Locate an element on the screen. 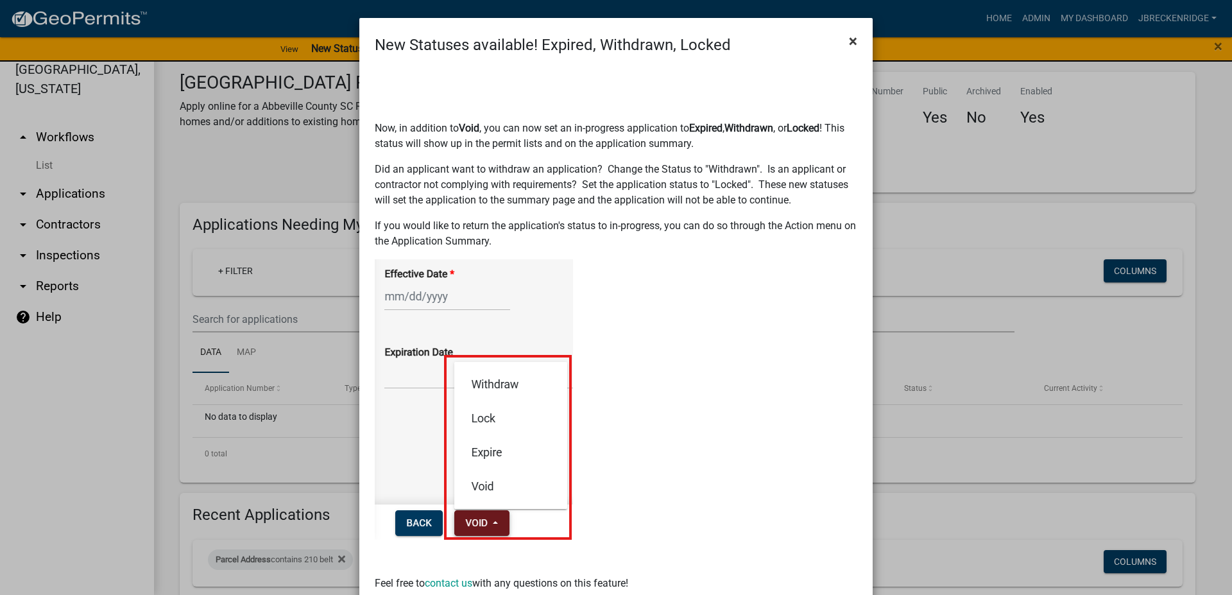 The image size is (1232, 595). img: image_621ce5ae-eb73-46db-a8de-fc9a16de3639.png is located at coordinates (473, 399).